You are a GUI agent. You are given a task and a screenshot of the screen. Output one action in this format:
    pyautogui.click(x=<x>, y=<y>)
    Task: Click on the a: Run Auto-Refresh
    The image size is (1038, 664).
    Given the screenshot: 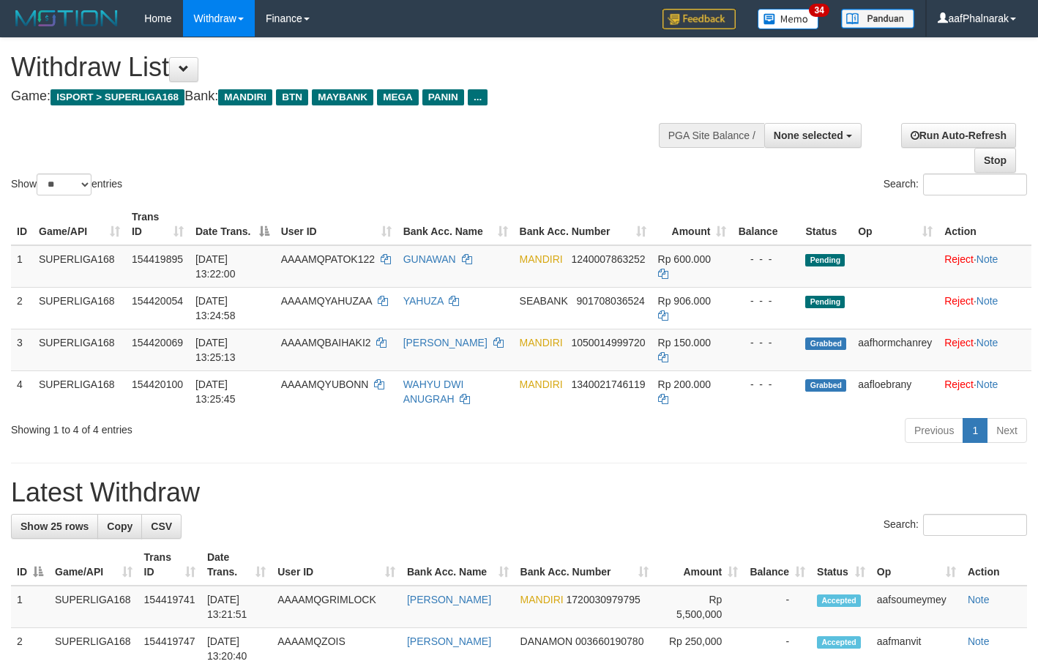 What is the action you would take?
    pyautogui.click(x=958, y=135)
    